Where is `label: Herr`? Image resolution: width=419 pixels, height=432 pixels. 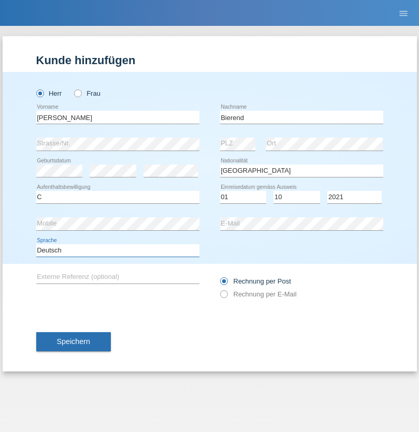
label: Herr is located at coordinates (49, 93).